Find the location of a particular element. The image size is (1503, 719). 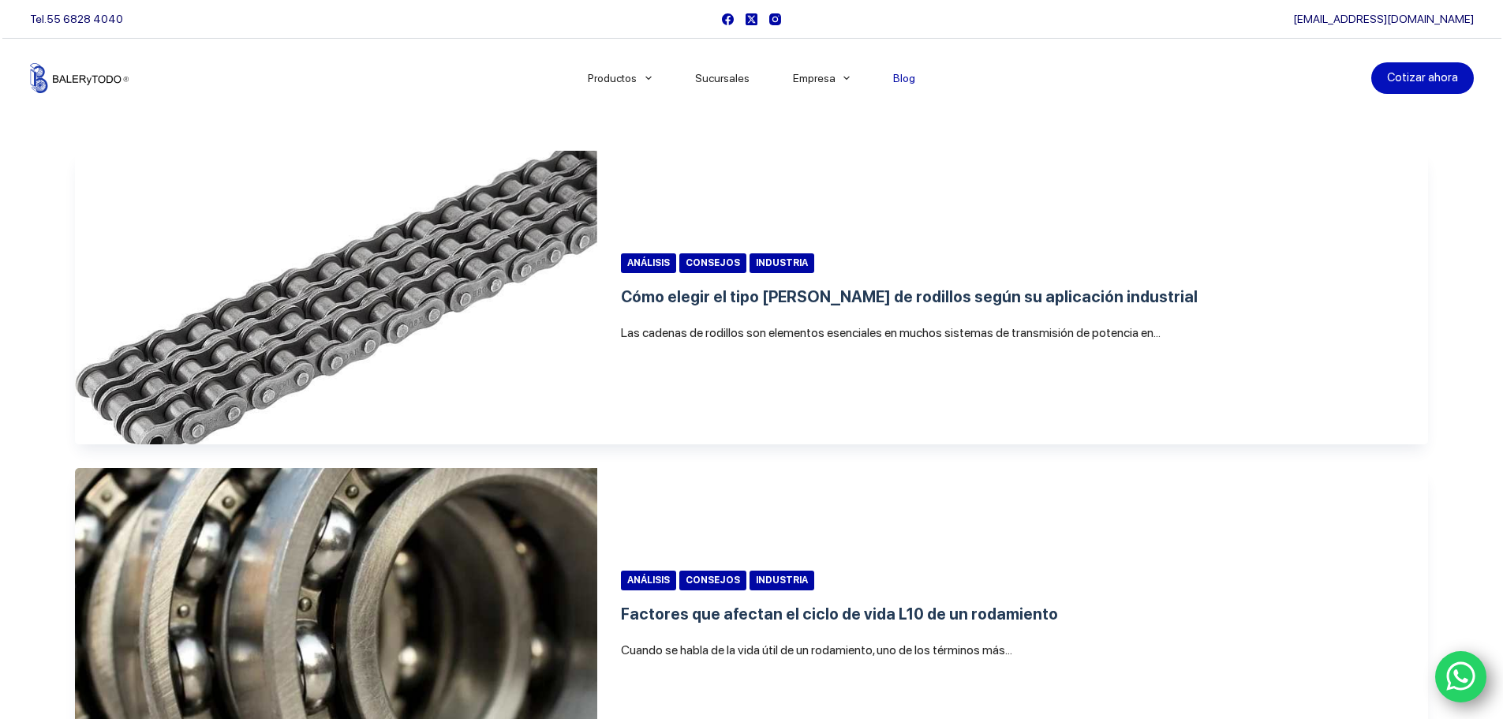

a: Instagram is located at coordinates (775, 19).